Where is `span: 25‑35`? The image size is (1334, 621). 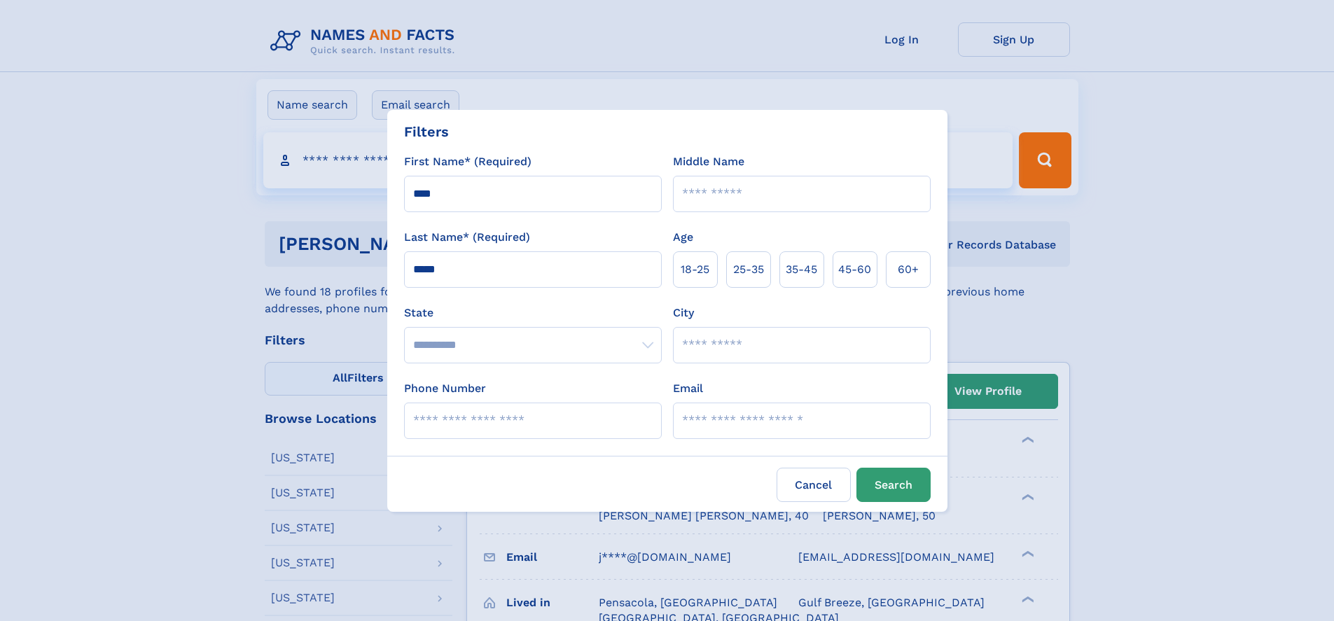 span: 25‑35 is located at coordinates (748, 270).